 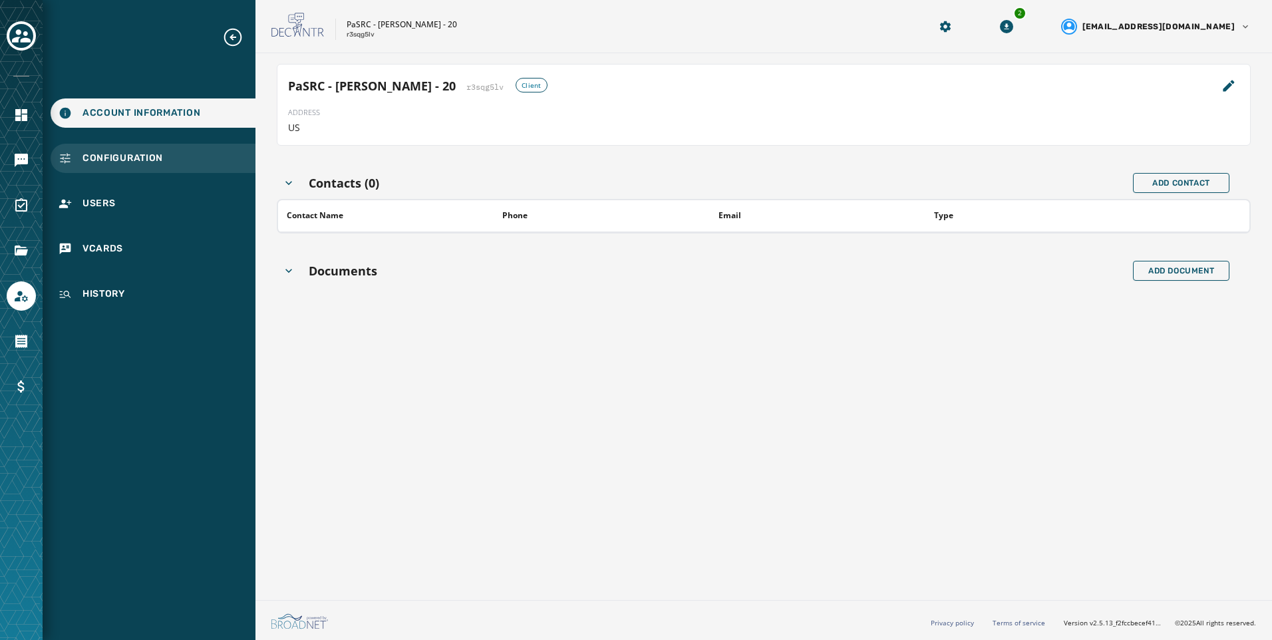 I want to click on span: vCards, so click(x=102, y=249).